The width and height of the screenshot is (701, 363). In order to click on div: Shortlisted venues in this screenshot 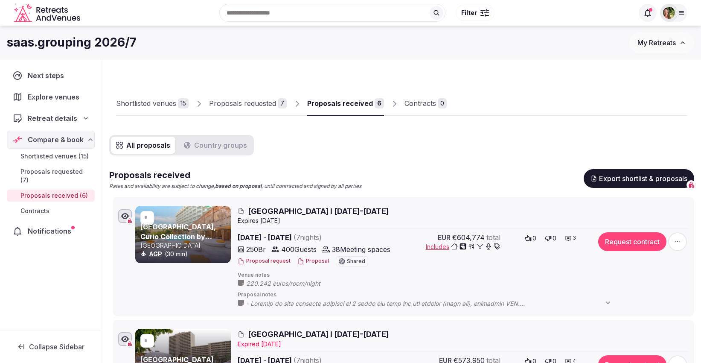, I will do `click(146, 103)`.